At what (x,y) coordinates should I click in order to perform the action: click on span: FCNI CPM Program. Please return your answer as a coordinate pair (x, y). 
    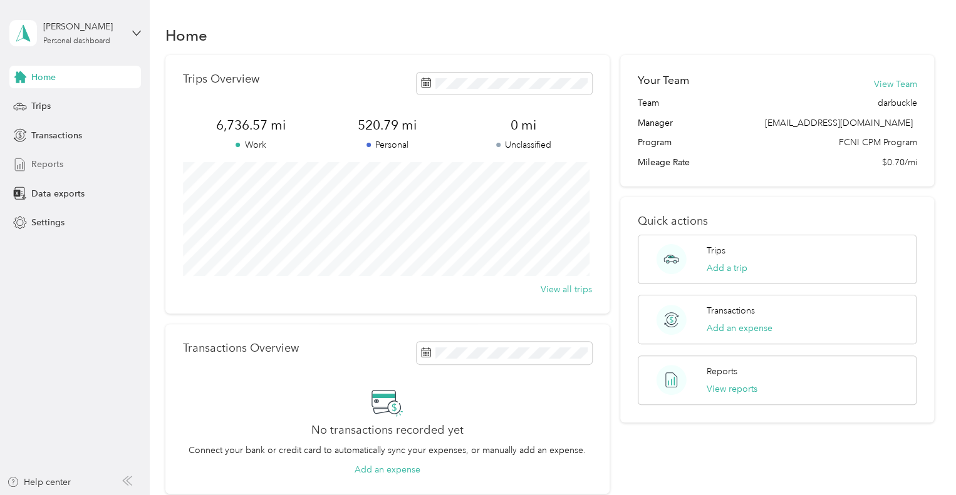
    Looking at the image, I should click on (877, 142).